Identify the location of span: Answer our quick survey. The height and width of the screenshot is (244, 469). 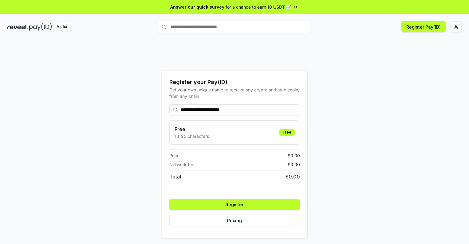
(197, 7).